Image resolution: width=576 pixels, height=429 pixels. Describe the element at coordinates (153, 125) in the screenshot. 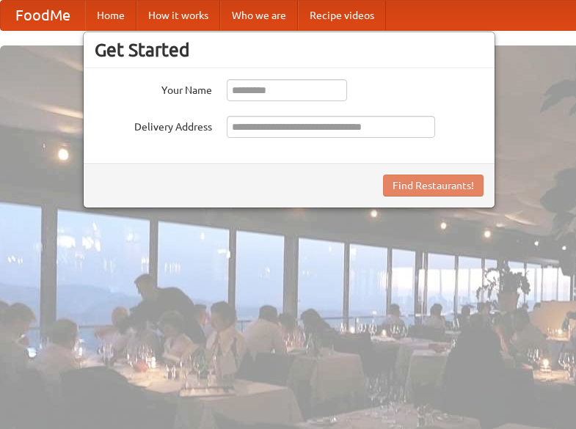

I see `label: Delivery Address` at that location.